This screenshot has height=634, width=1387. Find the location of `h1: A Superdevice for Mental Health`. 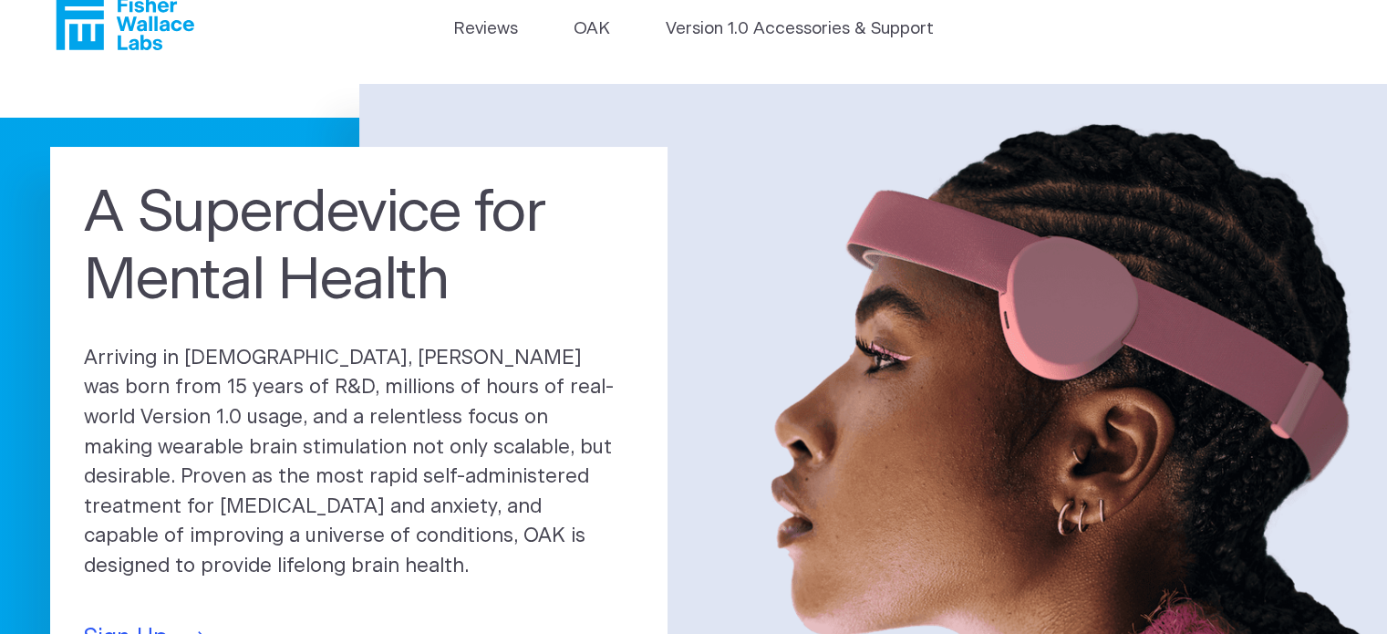

h1: A Superdevice for Mental Health is located at coordinates (358, 248).